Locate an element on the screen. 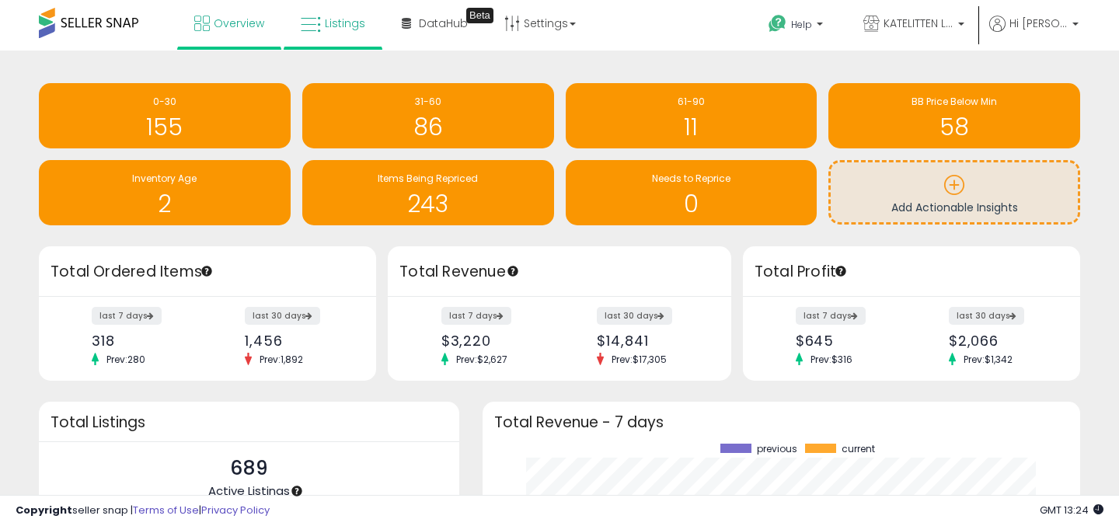  h3: Total Listings is located at coordinates (249, 422).